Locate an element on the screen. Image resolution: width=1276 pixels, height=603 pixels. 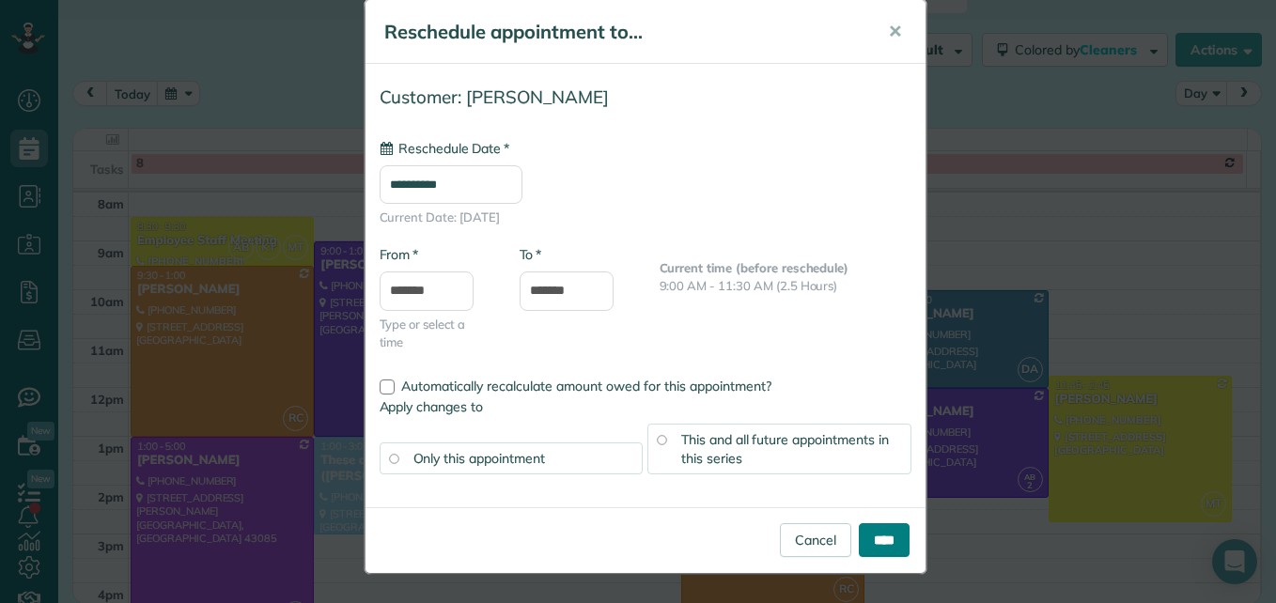
a: Cancel is located at coordinates (816, 540).